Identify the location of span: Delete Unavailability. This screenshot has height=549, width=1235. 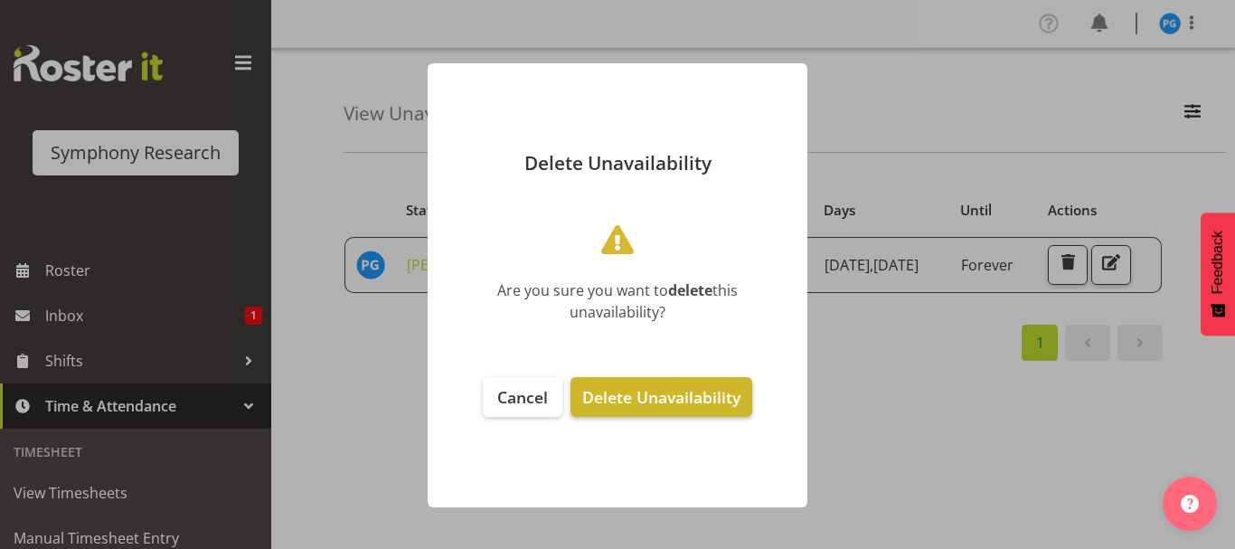
(661, 397).